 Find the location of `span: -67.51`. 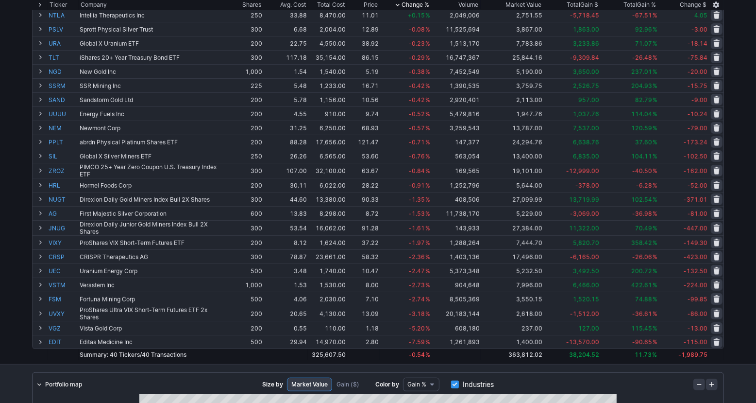

span: -67.51 is located at coordinates (642, 15).